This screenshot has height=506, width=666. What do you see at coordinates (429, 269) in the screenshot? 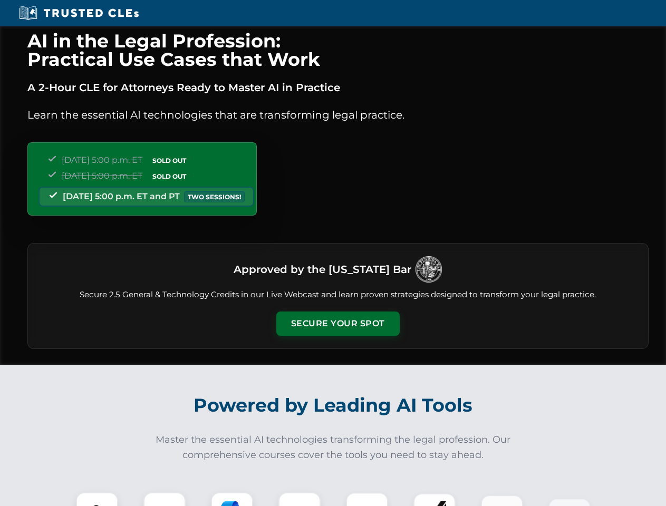
I see `img: Logo` at bounding box center [429, 269].